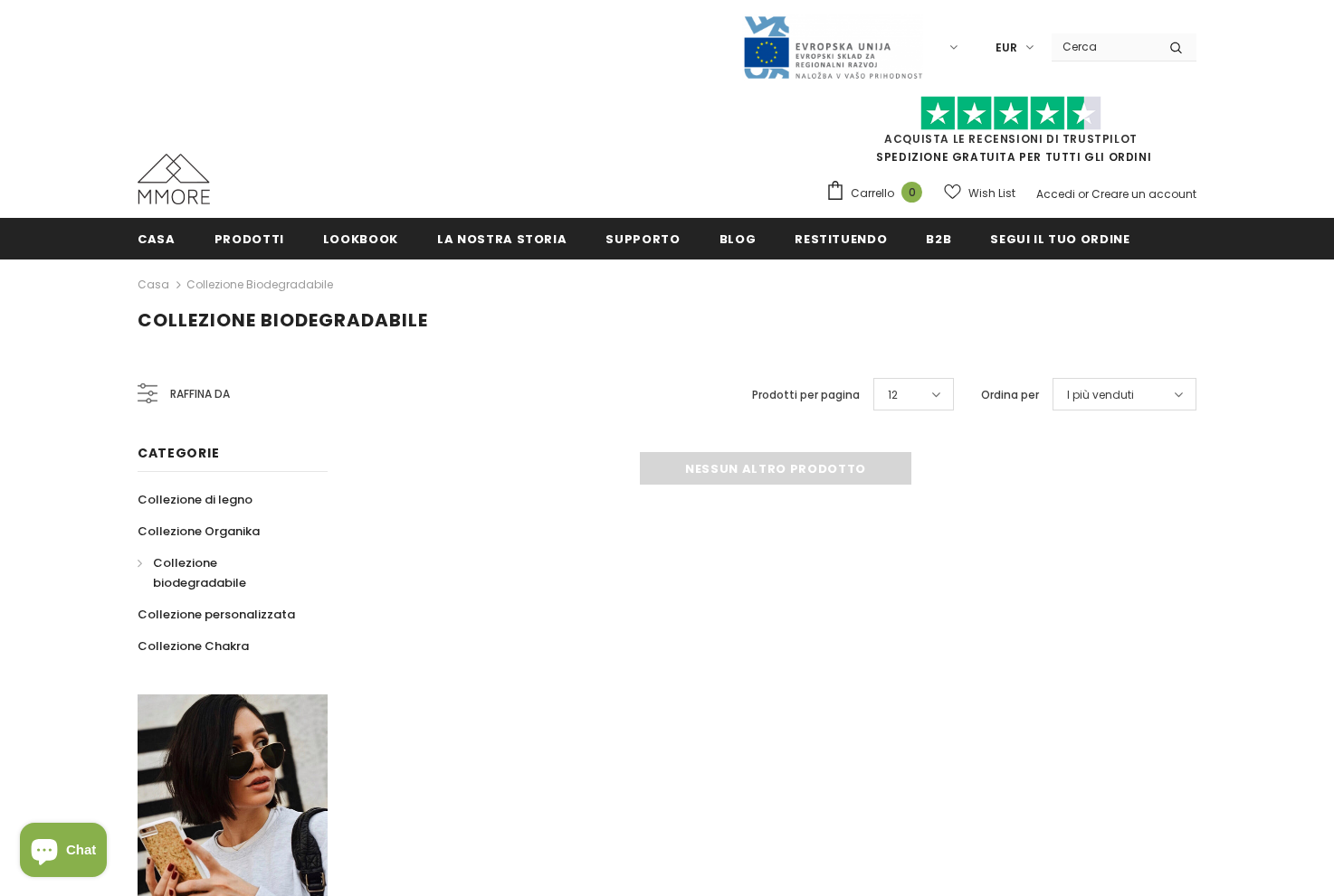 This screenshot has width=1334, height=896. I want to click on input: Search Site, so click(1103, 46).